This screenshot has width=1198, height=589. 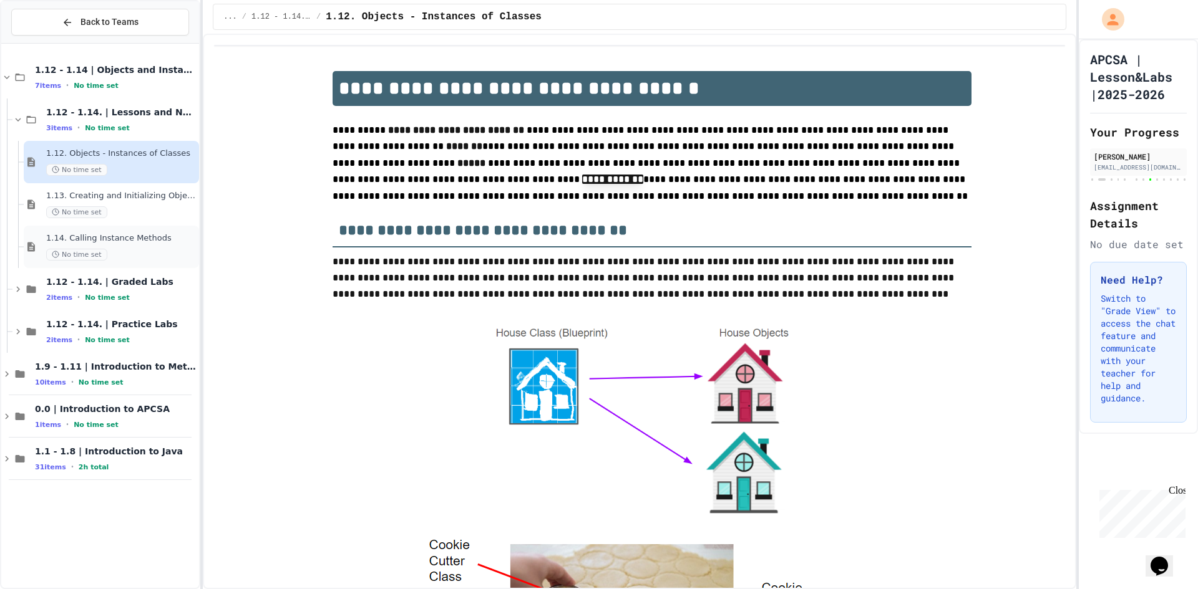 What do you see at coordinates (48, 85) in the screenshot?
I see `span: 7 items` at bounding box center [48, 85].